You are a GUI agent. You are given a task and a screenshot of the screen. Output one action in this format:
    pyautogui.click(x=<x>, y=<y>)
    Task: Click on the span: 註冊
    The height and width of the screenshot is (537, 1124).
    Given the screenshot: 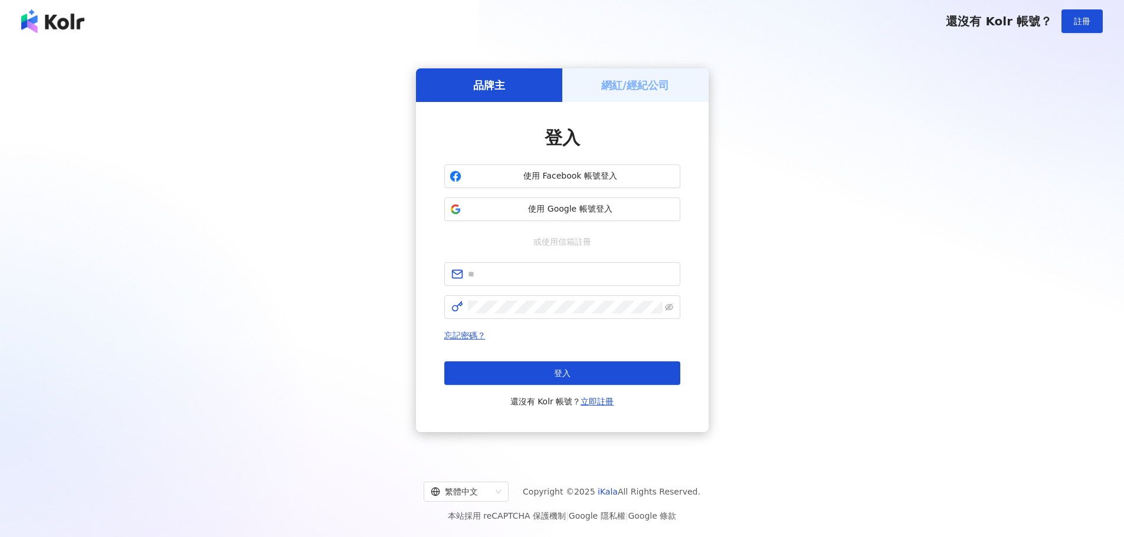 What is the action you would take?
    pyautogui.click(x=1082, y=21)
    